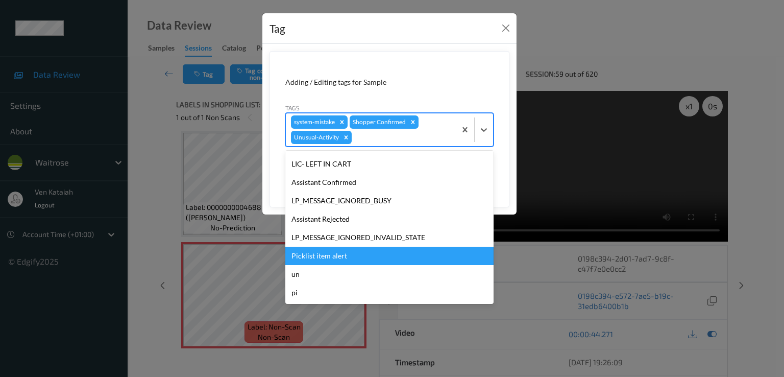  Describe the element at coordinates (316, 137) in the screenshot. I see `div: Unusual-Activity` at that location.